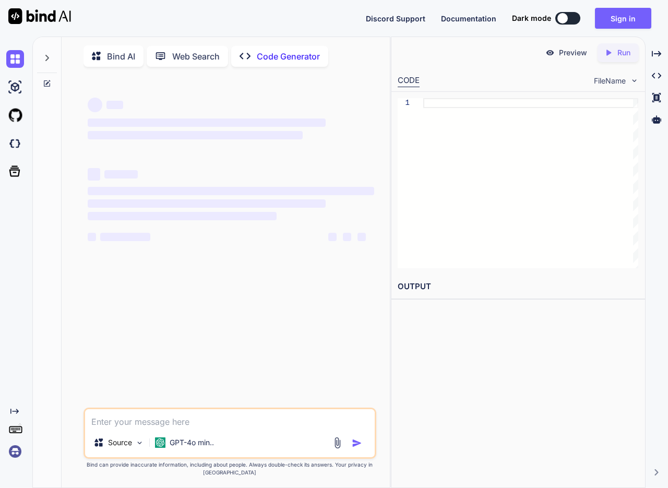  I want to click on img: Bind AI, so click(40, 16).